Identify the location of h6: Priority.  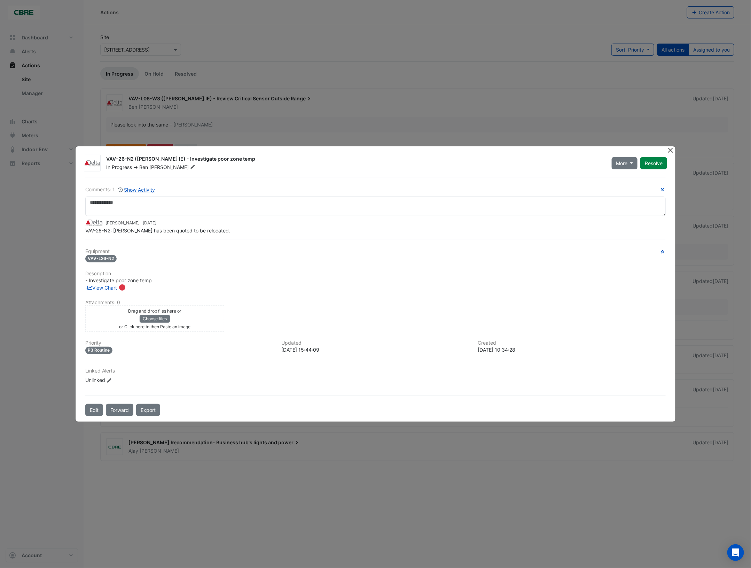
(179, 343).